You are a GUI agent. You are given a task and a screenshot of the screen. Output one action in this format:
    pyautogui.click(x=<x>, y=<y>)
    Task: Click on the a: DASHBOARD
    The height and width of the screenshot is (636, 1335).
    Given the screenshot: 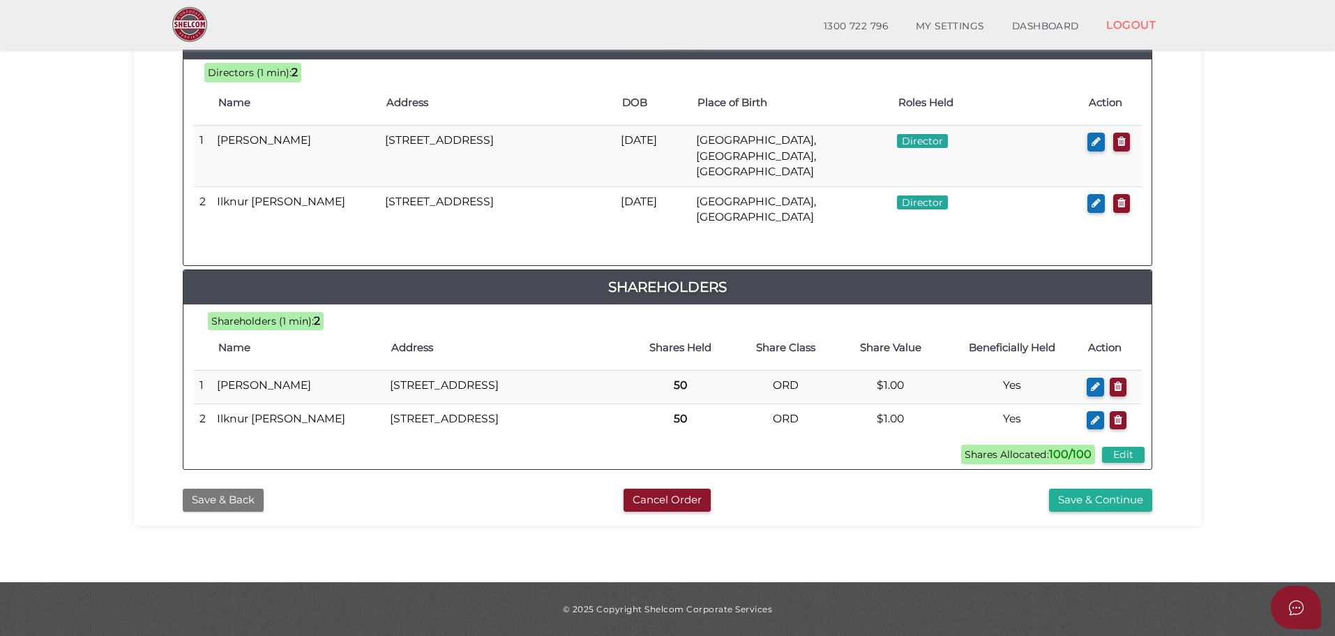 What is the action you would take?
    pyautogui.click(x=1046, y=27)
    